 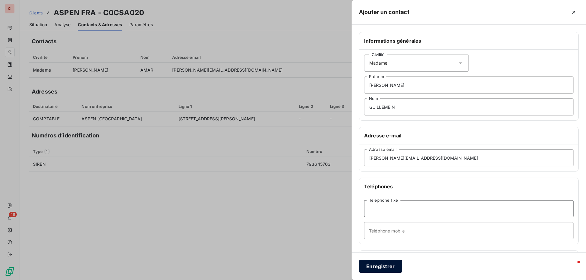 I want to click on h6: Téléphones, so click(x=469, y=187).